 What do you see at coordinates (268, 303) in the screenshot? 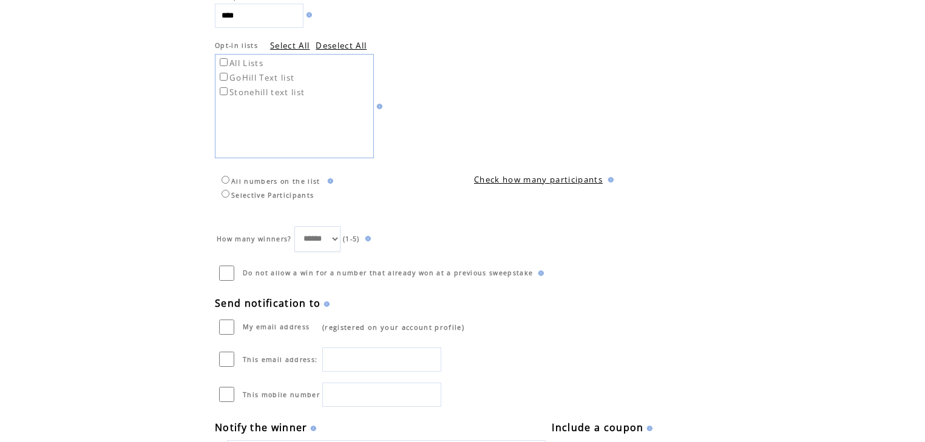
I see `span: Send notification to` at bounding box center [268, 303].